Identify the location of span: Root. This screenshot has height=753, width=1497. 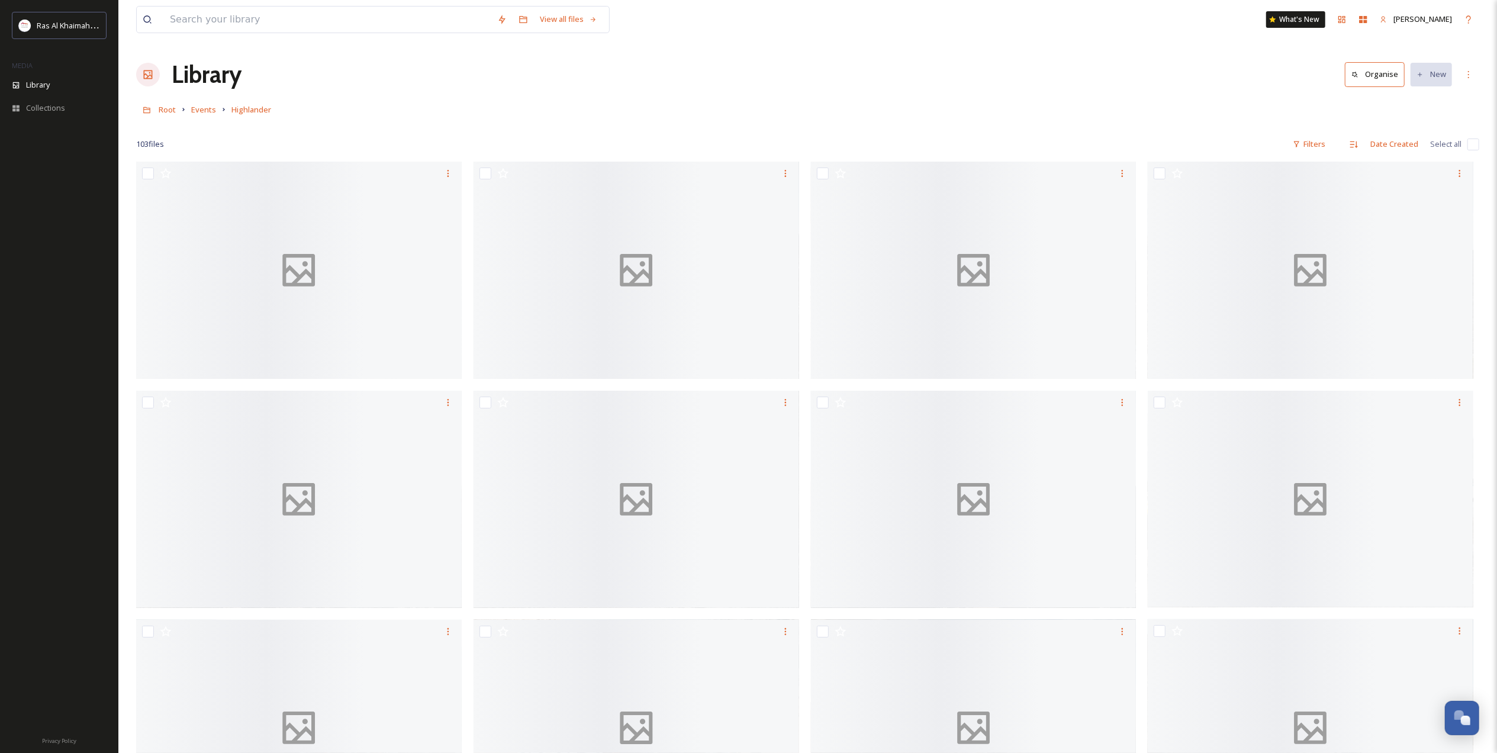
(167, 110).